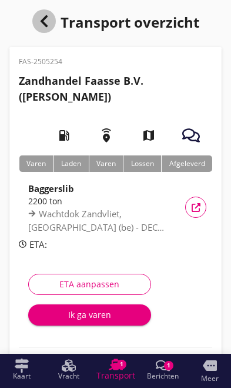  What do you see at coordinates (69, 376) in the screenshot?
I see `span: Vracht` at bounding box center [69, 376].